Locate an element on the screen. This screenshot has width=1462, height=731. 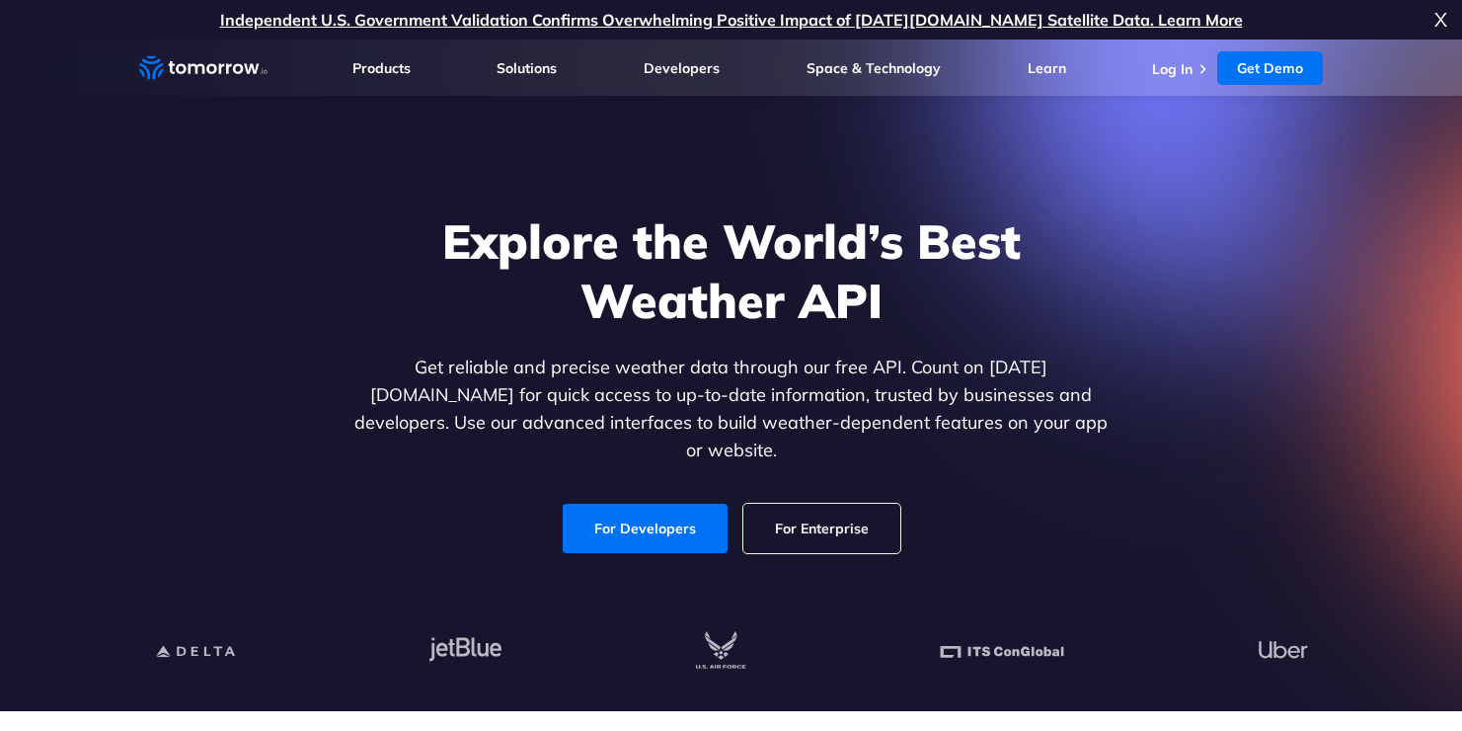
a: For Developers is located at coordinates (645, 528).